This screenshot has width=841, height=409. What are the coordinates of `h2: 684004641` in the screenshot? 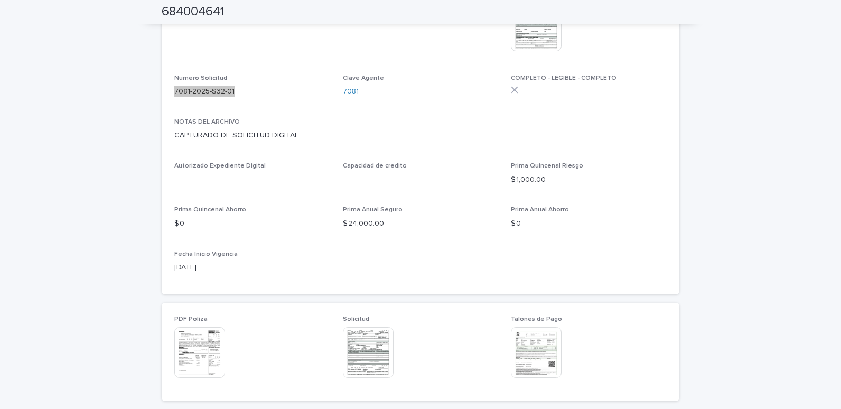 It's located at (193, 12).